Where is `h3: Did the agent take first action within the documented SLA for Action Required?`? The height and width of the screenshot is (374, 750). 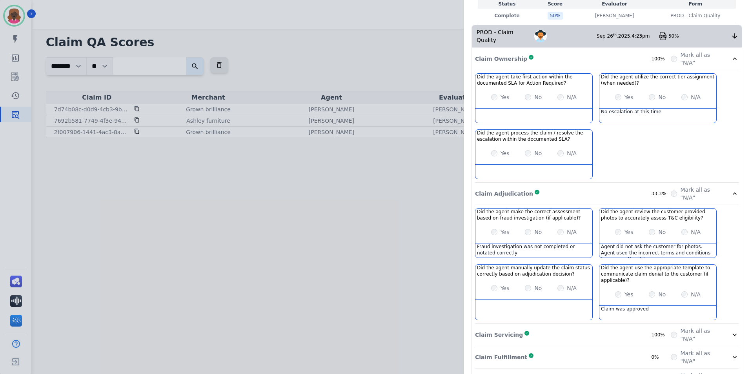 h3: Did the agent take first action within the documented SLA for Action Required? is located at coordinates (534, 80).